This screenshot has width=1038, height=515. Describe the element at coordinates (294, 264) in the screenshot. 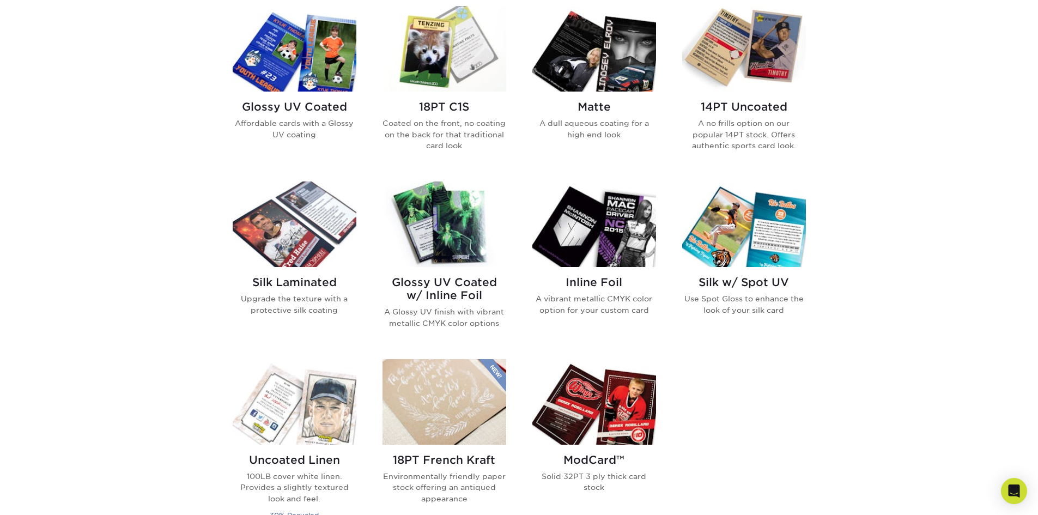

I see `a: Silk Laminated Trading Cards Silk Laminated Upgrade the texture with a protective silk coating` at that location.